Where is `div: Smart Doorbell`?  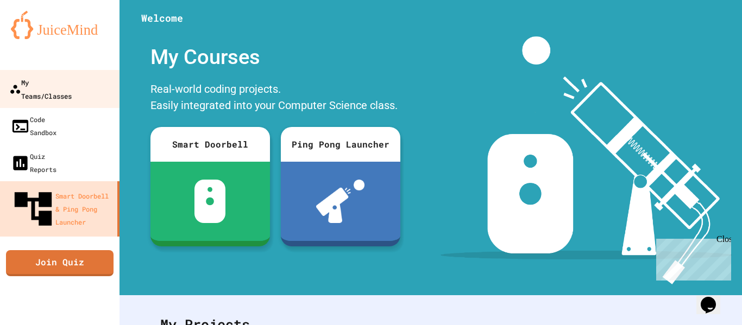 div: Smart Doorbell is located at coordinates (210, 145).